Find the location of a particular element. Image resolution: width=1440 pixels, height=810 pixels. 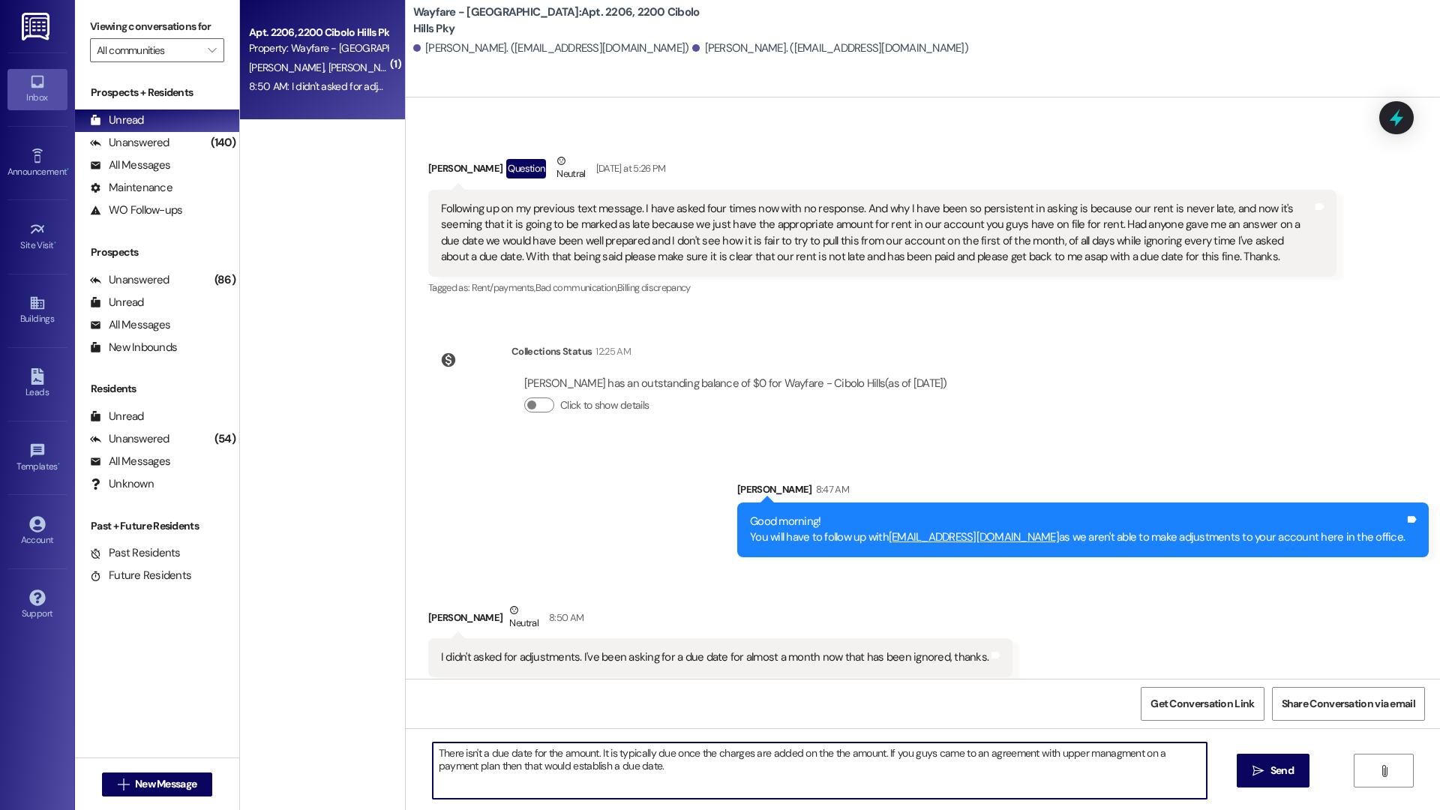

div: New Inbounds is located at coordinates (134, 347).